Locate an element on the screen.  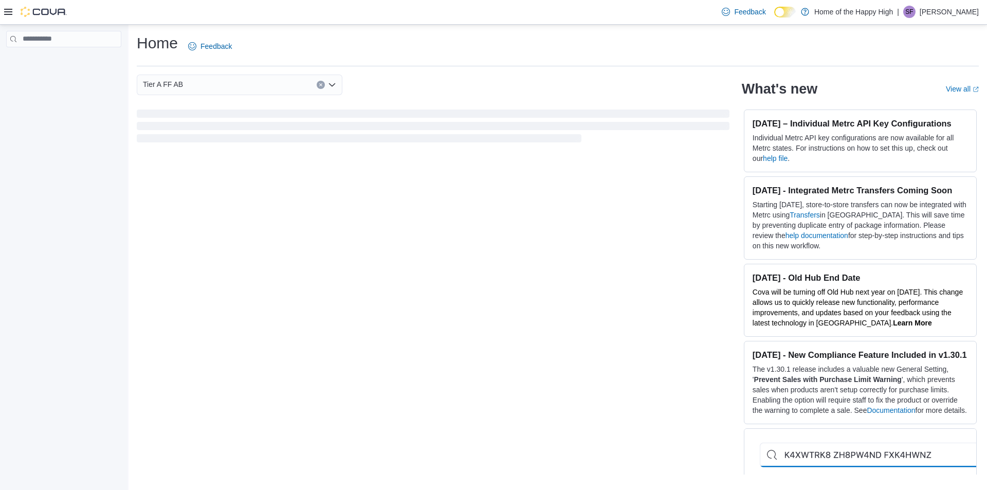
p: Home of the Happy High is located at coordinates (854, 12).